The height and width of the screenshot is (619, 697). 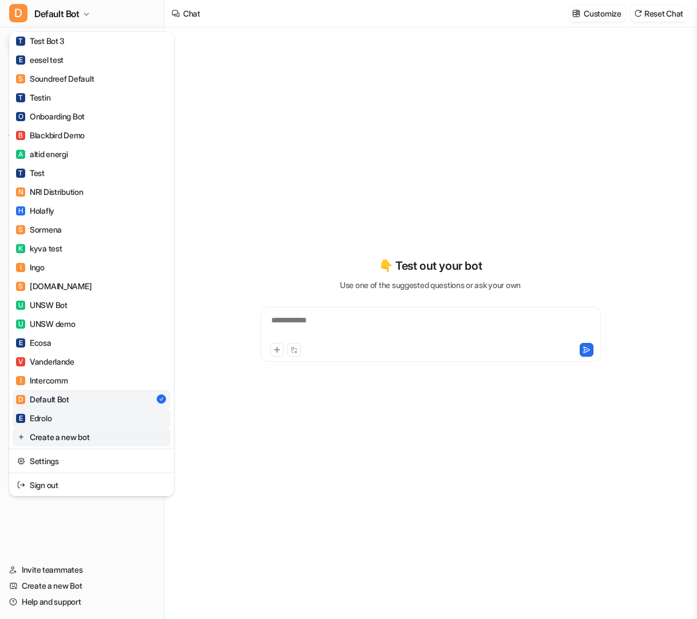 What do you see at coordinates (21, 249) in the screenshot?
I see `span: K` at bounding box center [21, 249].